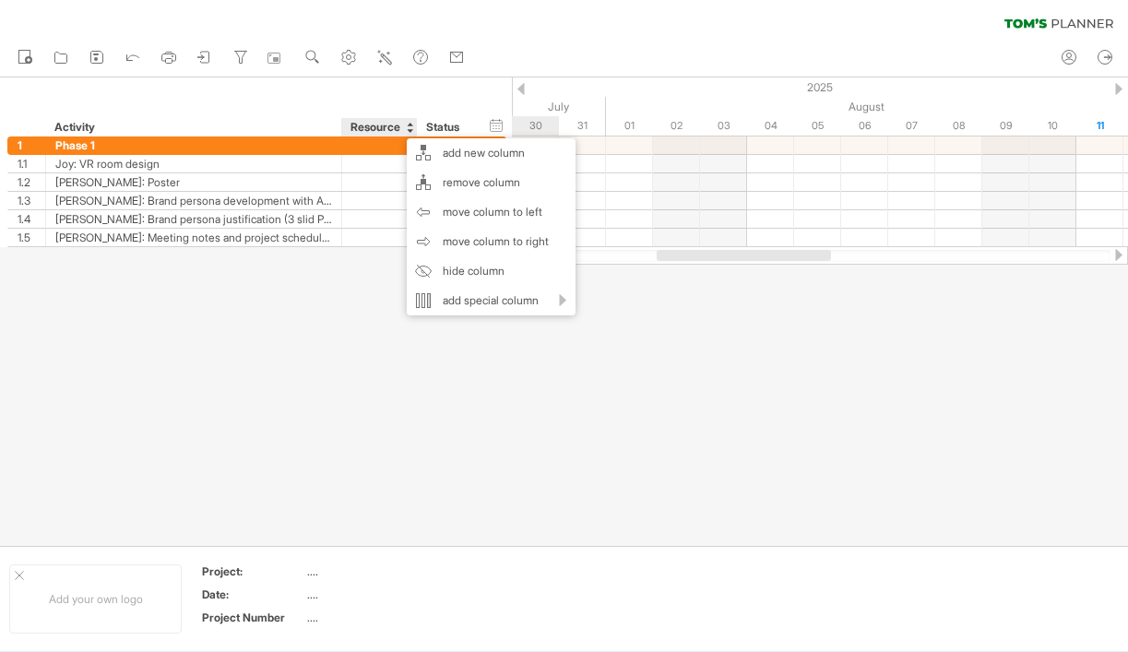  I want to click on div: add new column, so click(491, 153).